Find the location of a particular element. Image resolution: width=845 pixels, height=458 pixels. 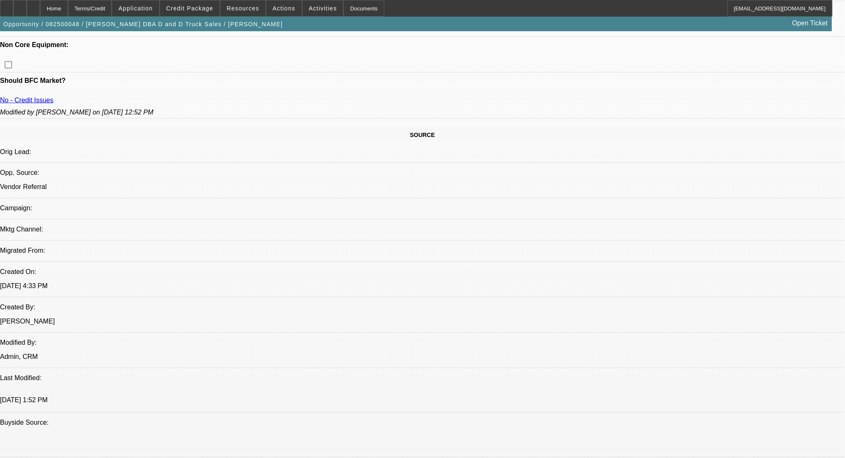

span: Activities is located at coordinates (323, 8).